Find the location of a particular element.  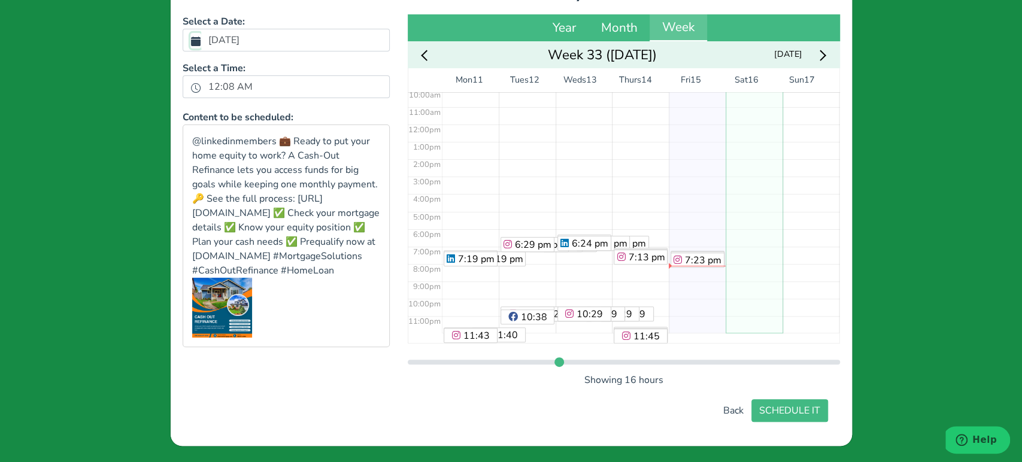

span: Mon is located at coordinates (464, 80).